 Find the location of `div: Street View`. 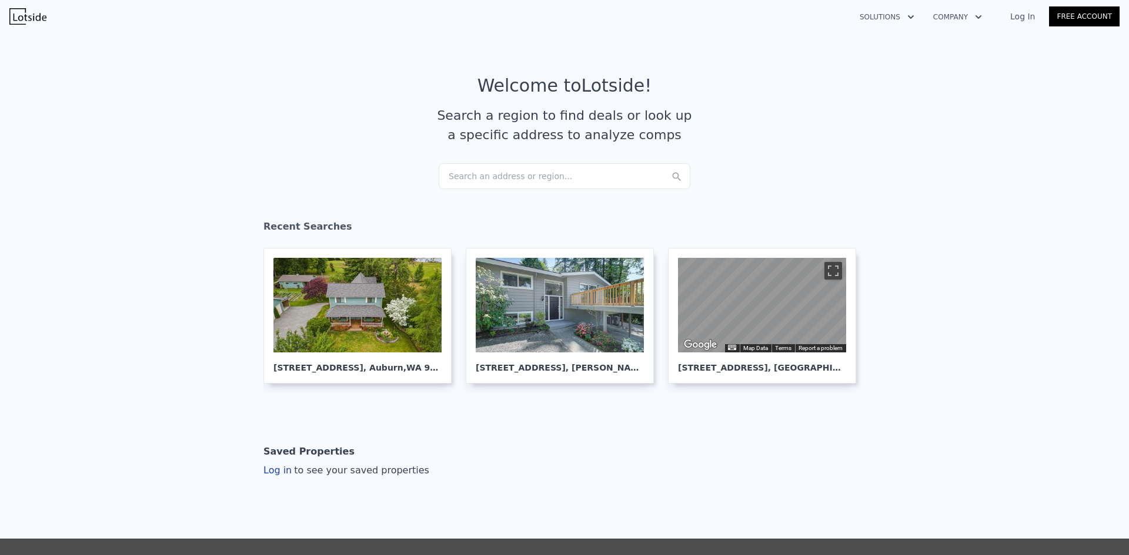

div: Street View is located at coordinates (762, 305).